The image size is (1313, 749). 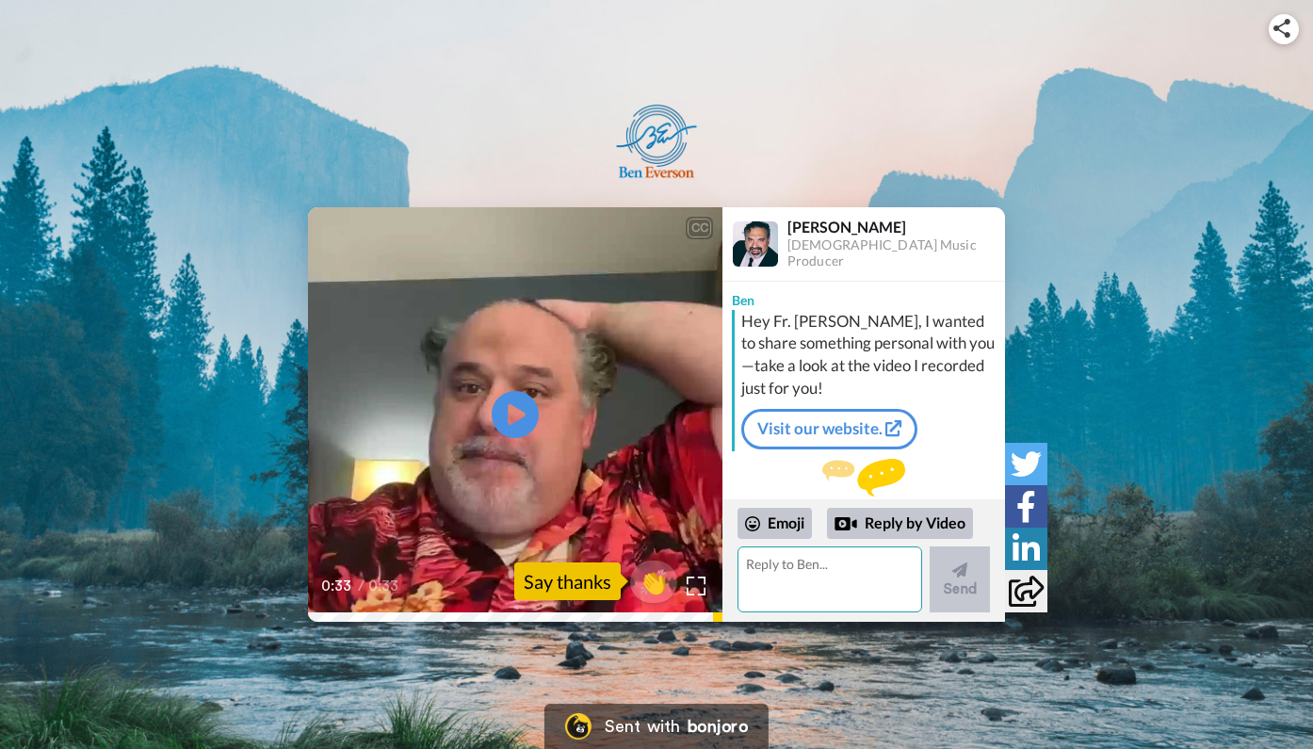 I want to click on button: Send, so click(x=960, y=579).